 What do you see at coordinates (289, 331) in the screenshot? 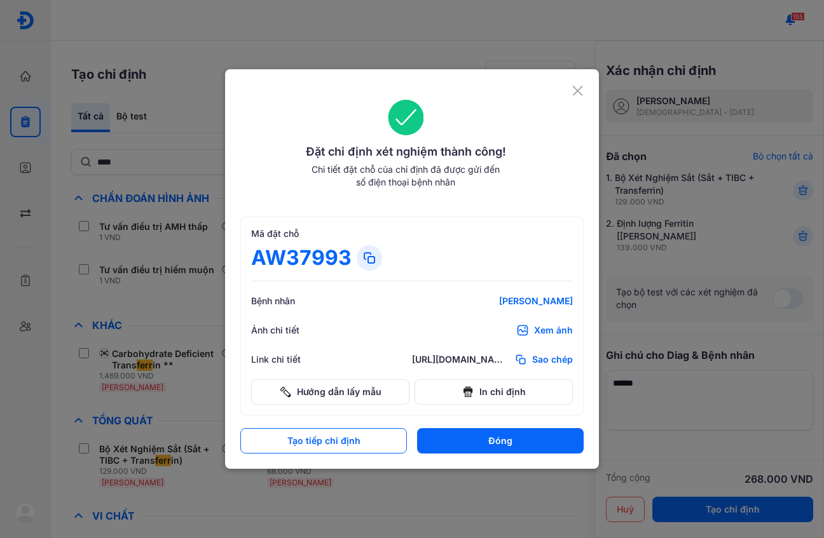
I see `div: Ảnh chi tiết` at bounding box center [289, 331].